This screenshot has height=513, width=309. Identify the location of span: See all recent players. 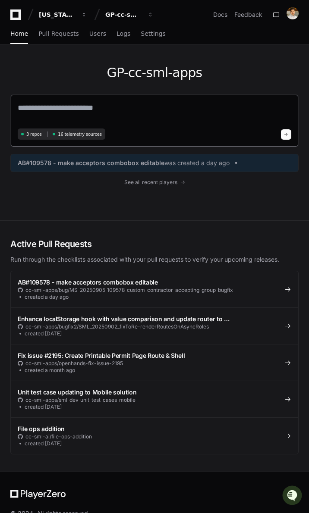
(150, 182).